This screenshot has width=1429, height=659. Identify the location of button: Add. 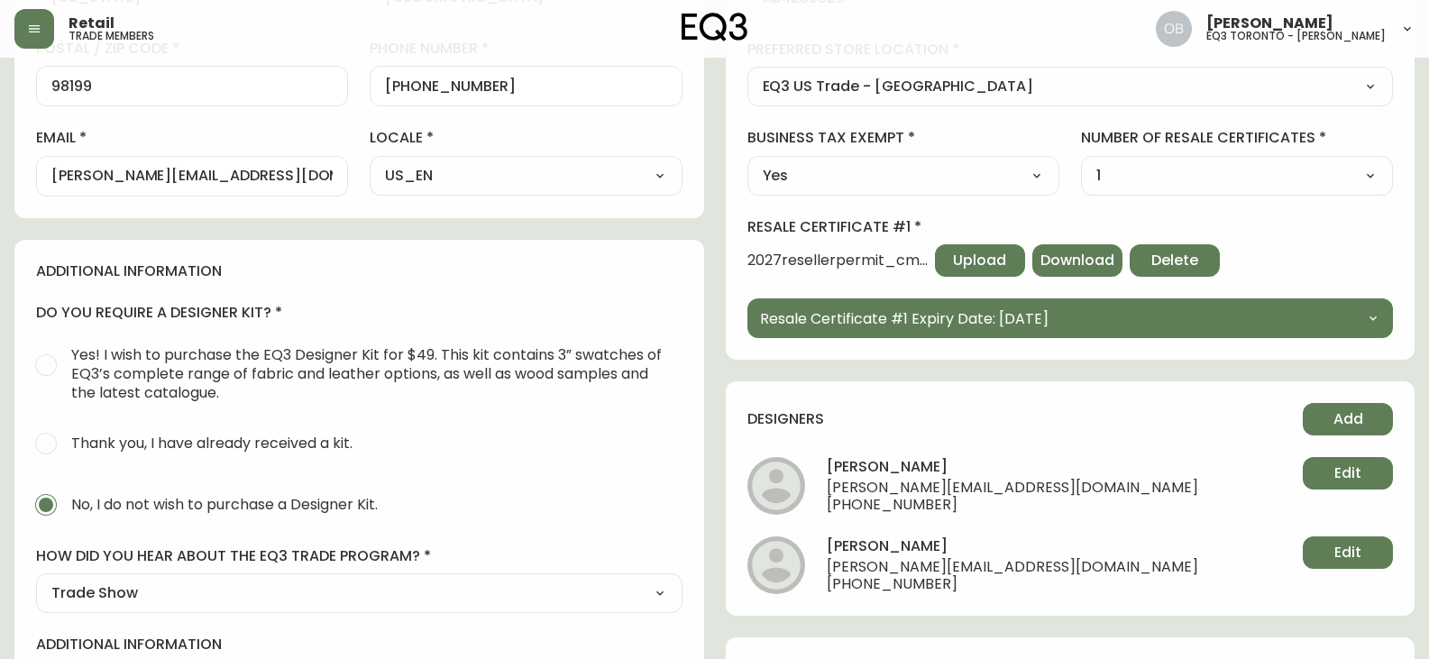
(1348, 419).